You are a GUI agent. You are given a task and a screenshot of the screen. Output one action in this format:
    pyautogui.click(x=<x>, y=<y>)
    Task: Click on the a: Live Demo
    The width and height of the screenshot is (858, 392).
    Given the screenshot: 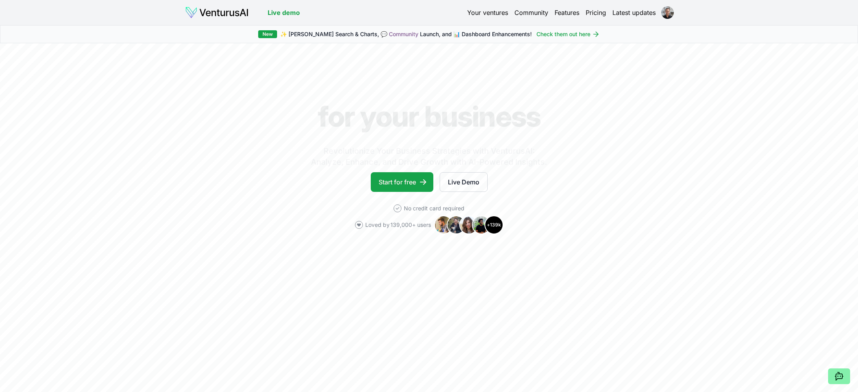 What is the action you would take?
    pyautogui.click(x=464, y=182)
    